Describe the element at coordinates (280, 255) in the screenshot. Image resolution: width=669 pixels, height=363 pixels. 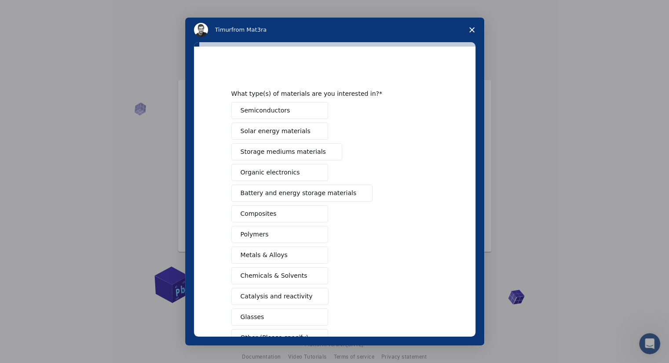
I see `button: Metals & Alloys` at that location.